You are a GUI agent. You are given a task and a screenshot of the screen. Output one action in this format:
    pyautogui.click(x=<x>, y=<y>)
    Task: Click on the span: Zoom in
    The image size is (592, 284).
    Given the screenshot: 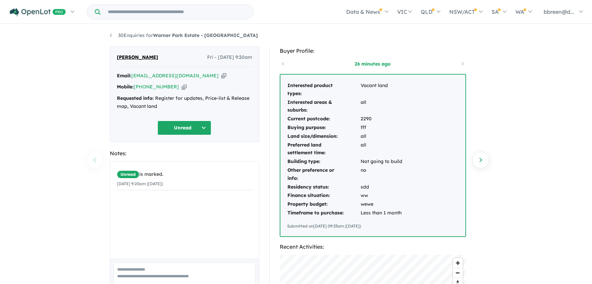 What is the action you would take?
    pyautogui.click(x=458, y=263)
    